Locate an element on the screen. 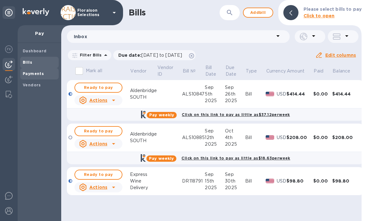 The height and width of the screenshot is (221, 366). div: ALS10885 is located at coordinates (194, 138).